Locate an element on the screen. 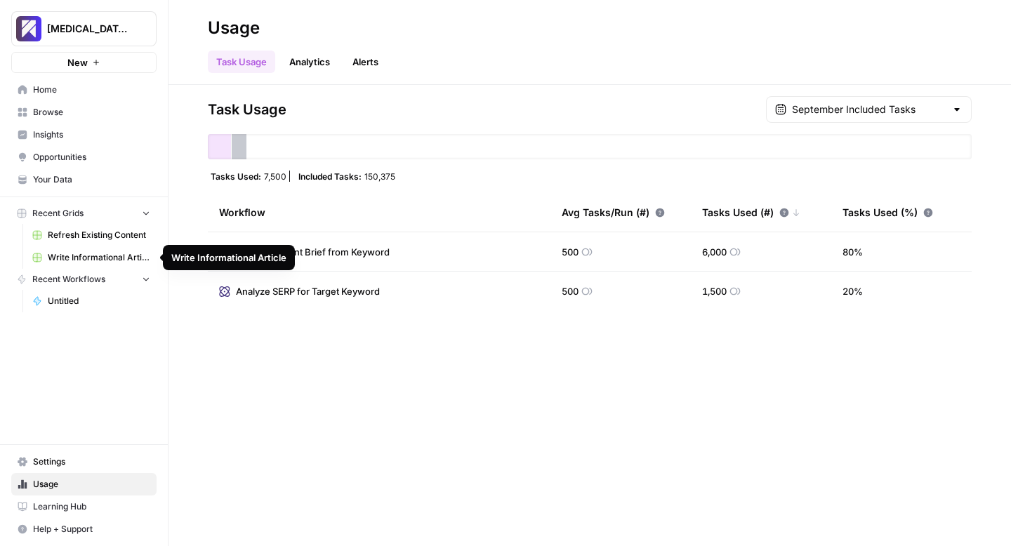 This screenshot has width=1011, height=546. span: Recent Grids is located at coordinates (58, 213).